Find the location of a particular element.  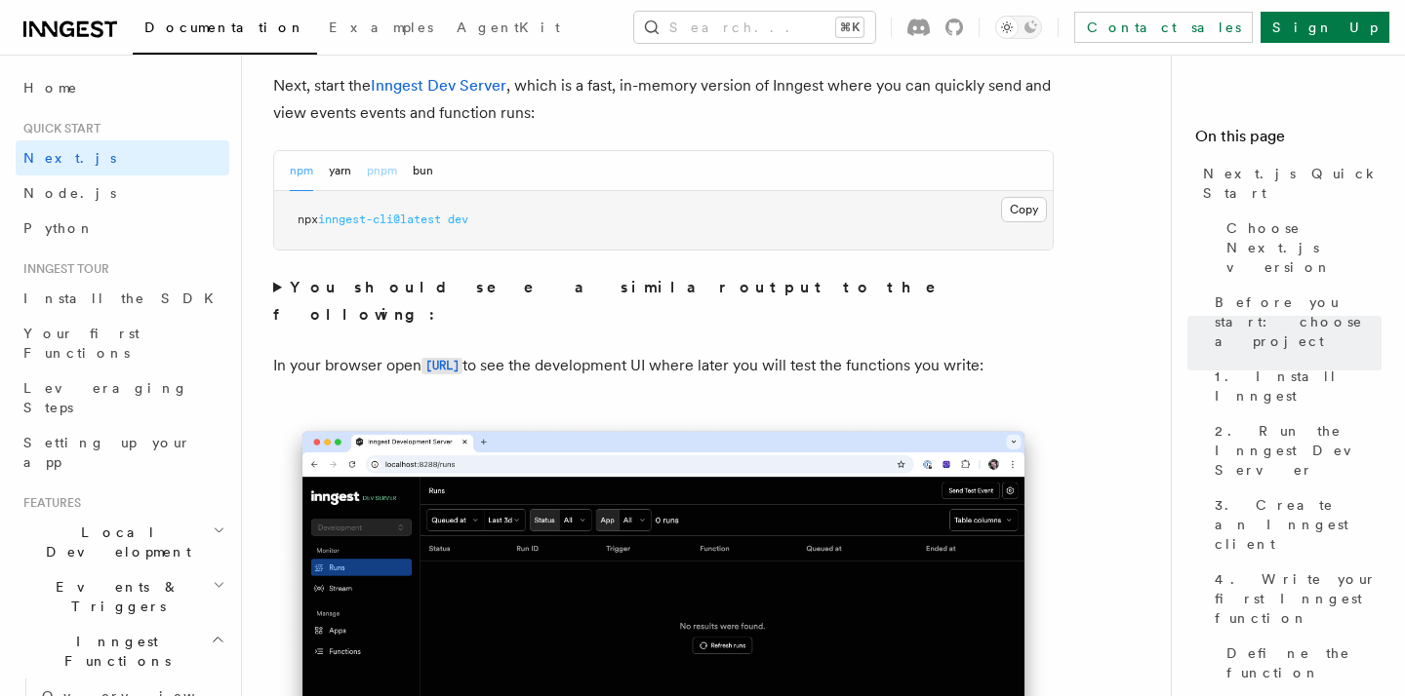

span: Examples is located at coordinates (380, 27).